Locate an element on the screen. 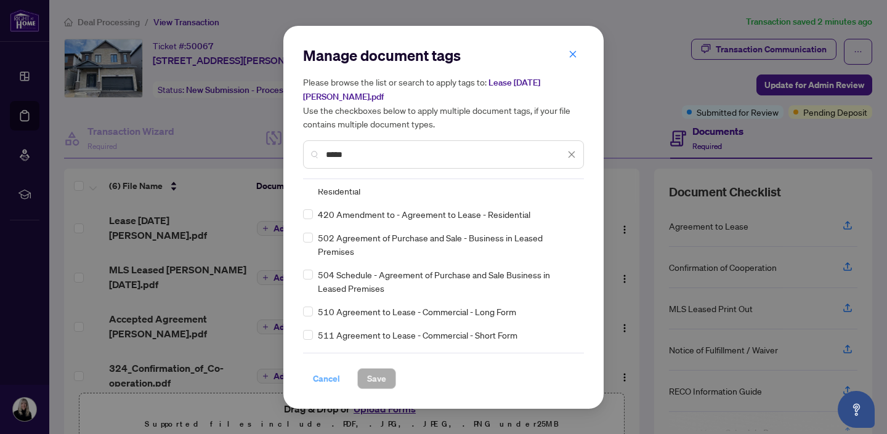 Image resolution: width=887 pixels, height=434 pixels. span: 510 Agreement to Lease - Commercial - Long Form is located at coordinates (417, 312).